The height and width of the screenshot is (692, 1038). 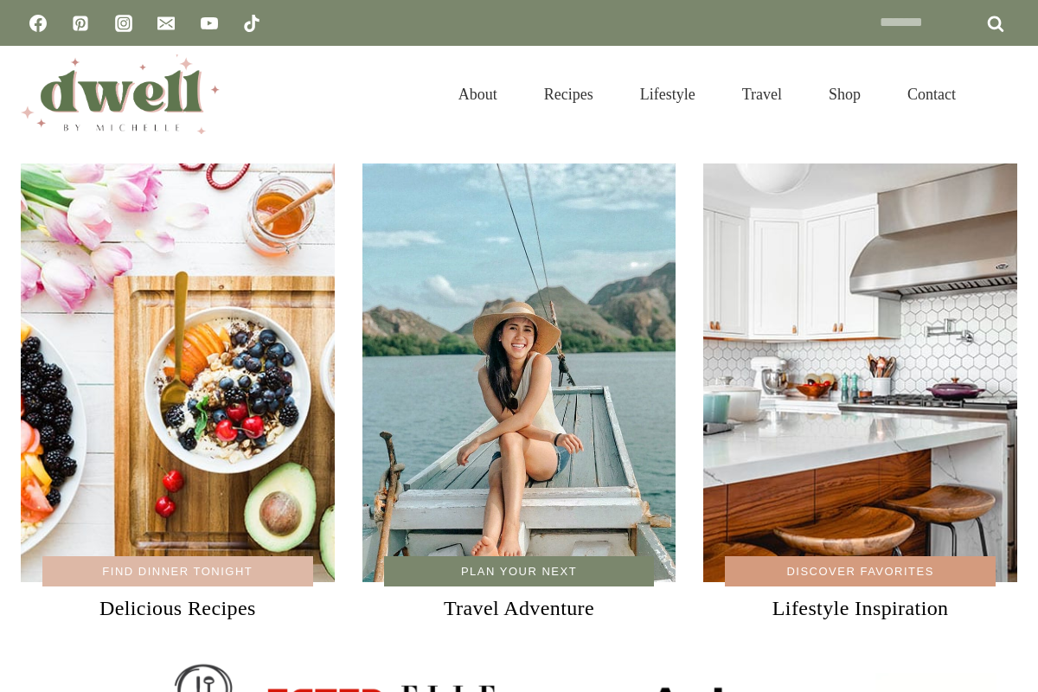 What do you see at coordinates (120, 94) in the screenshot?
I see `img: DWELL by michelle` at bounding box center [120, 94].